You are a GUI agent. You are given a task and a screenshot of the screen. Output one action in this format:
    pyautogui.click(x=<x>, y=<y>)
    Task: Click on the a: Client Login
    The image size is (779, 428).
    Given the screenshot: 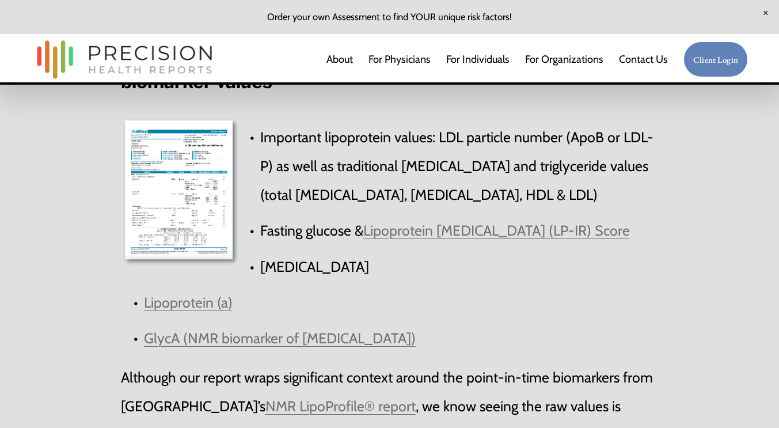 What is the action you would take?
    pyautogui.click(x=715, y=59)
    